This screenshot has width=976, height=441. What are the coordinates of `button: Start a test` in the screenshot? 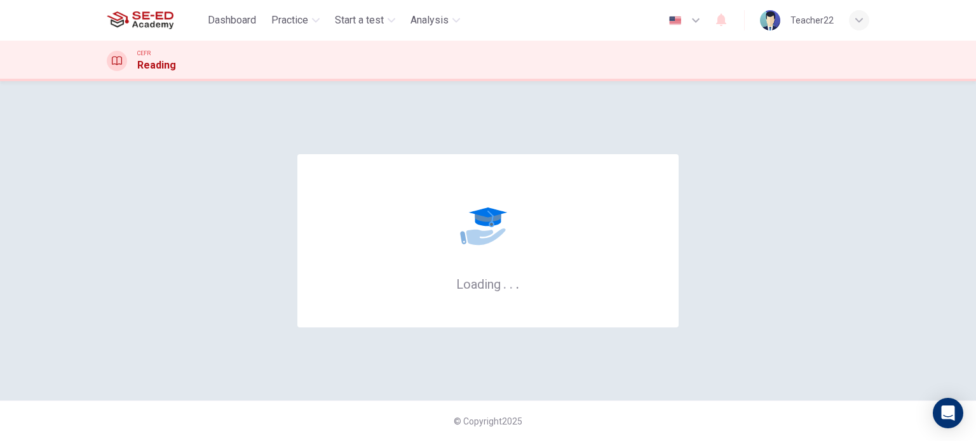 It's located at (365, 20).